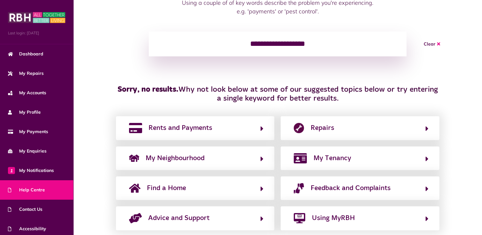  What do you see at coordinates (166, 188) in the screenshot?
I see `span: Find a Home` at bounding box center [166, 188].